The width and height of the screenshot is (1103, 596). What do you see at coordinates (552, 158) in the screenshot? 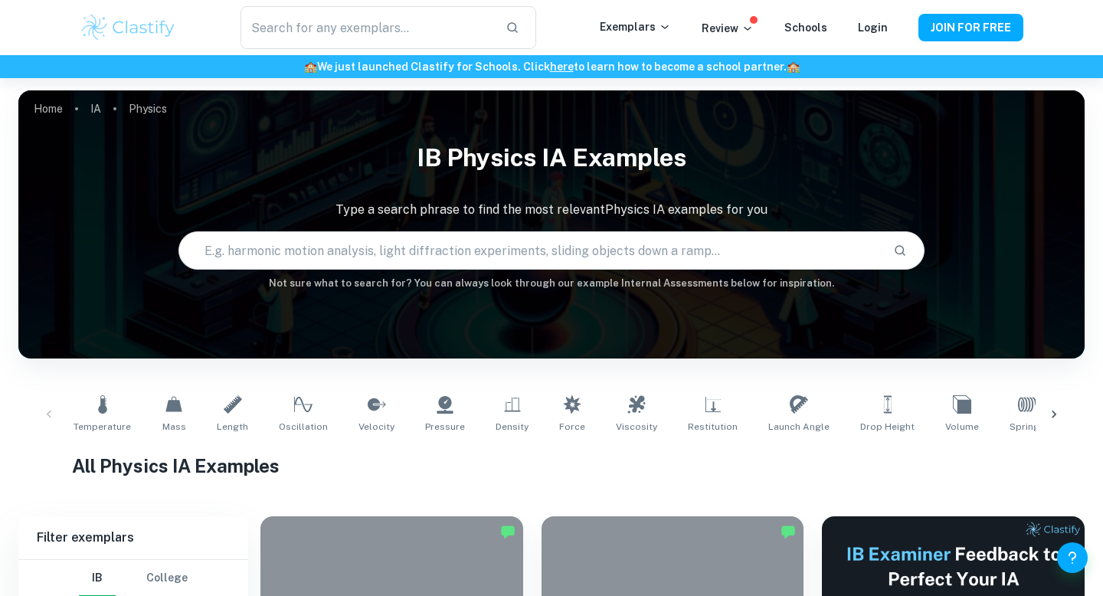
I see `h1: IB Physics IA examples` at bounding box center [552, 158].